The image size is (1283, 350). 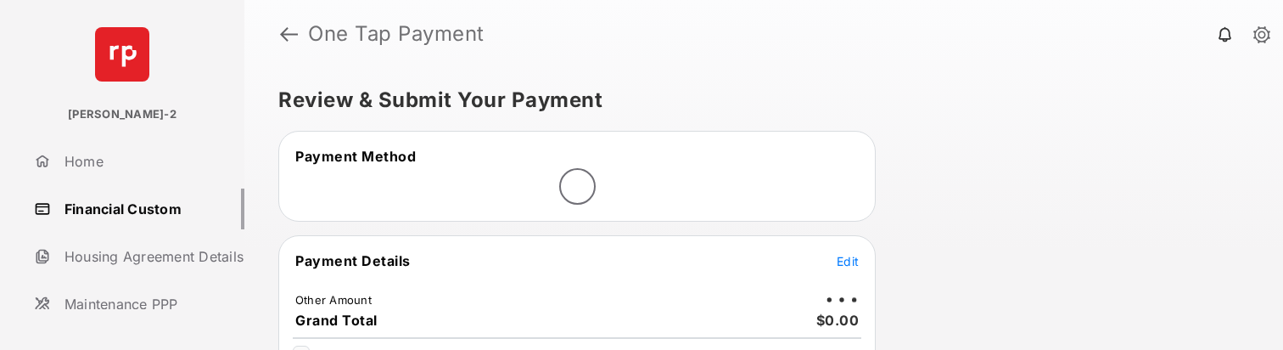 I want to click on a: Home, so click(x=136, y=161).